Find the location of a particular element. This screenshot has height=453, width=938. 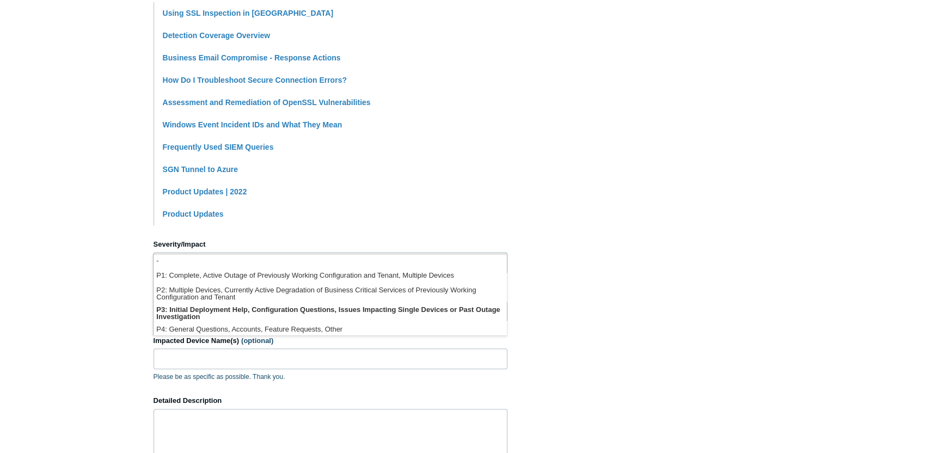

li: P1: Complete, Active Outage of Previously Working Configuration and Tenant, Multiple Devices is located at coordinates (330, 276).